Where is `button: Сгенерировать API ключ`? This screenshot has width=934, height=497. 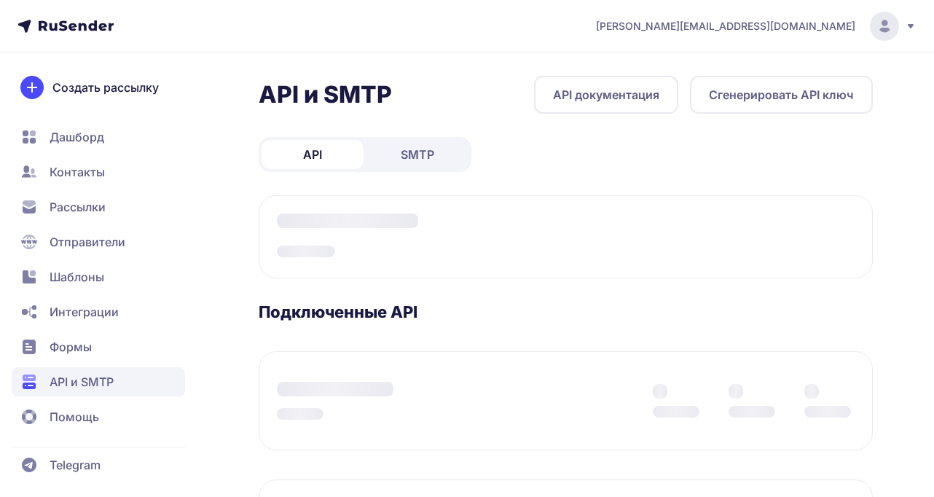
button: Сгенерировать API ключ is located at coordinates (781, 95).